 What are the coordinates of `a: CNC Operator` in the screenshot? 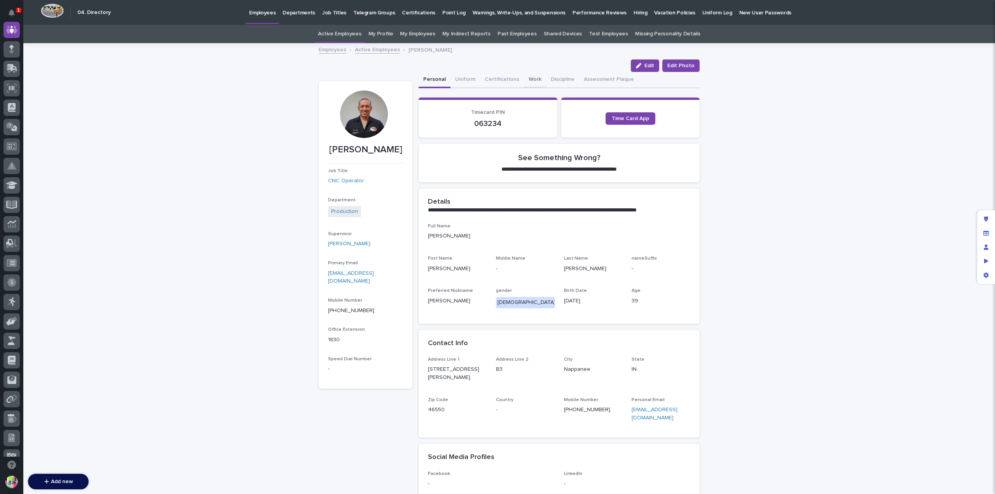 It's located at (346, 181).